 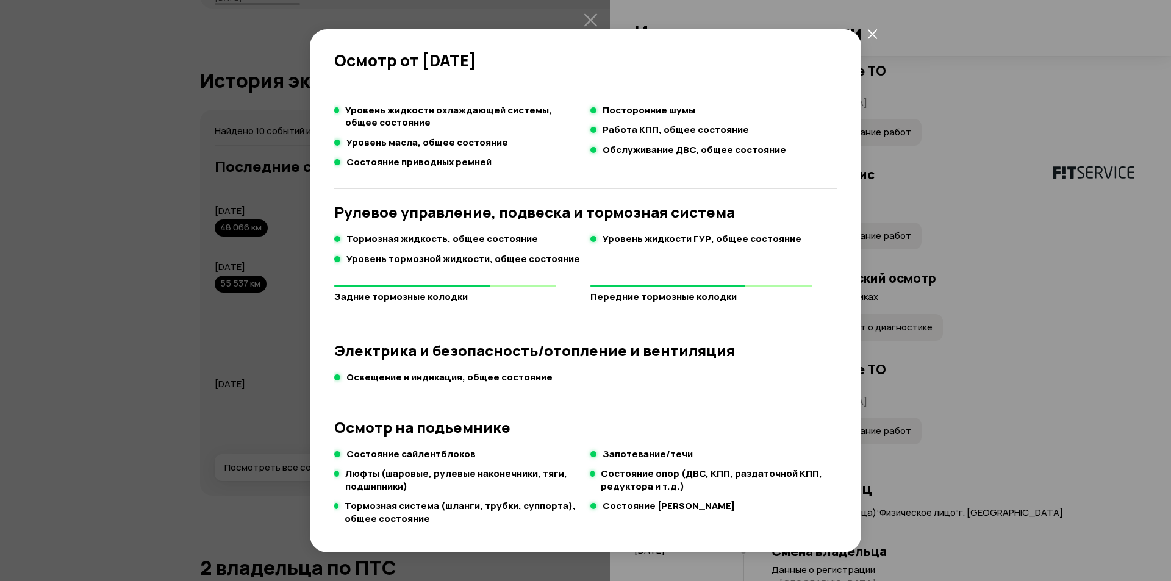 I want to click on strong: Работа КПП, общее состояние, so click(x=676, y=130).